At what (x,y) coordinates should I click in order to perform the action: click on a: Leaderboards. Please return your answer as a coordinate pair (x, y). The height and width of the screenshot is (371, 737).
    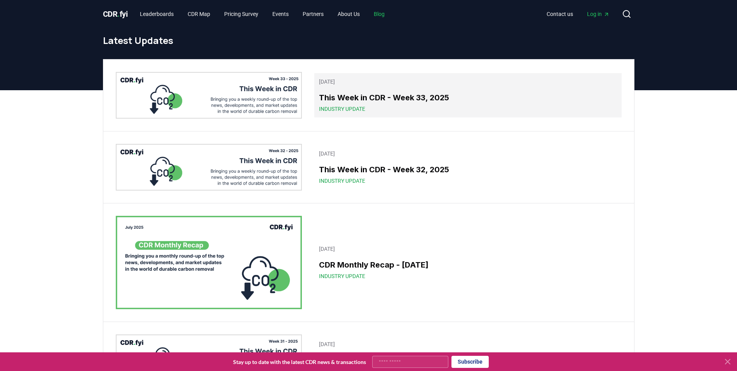
    Looking at the image, I should click on (157, 14).